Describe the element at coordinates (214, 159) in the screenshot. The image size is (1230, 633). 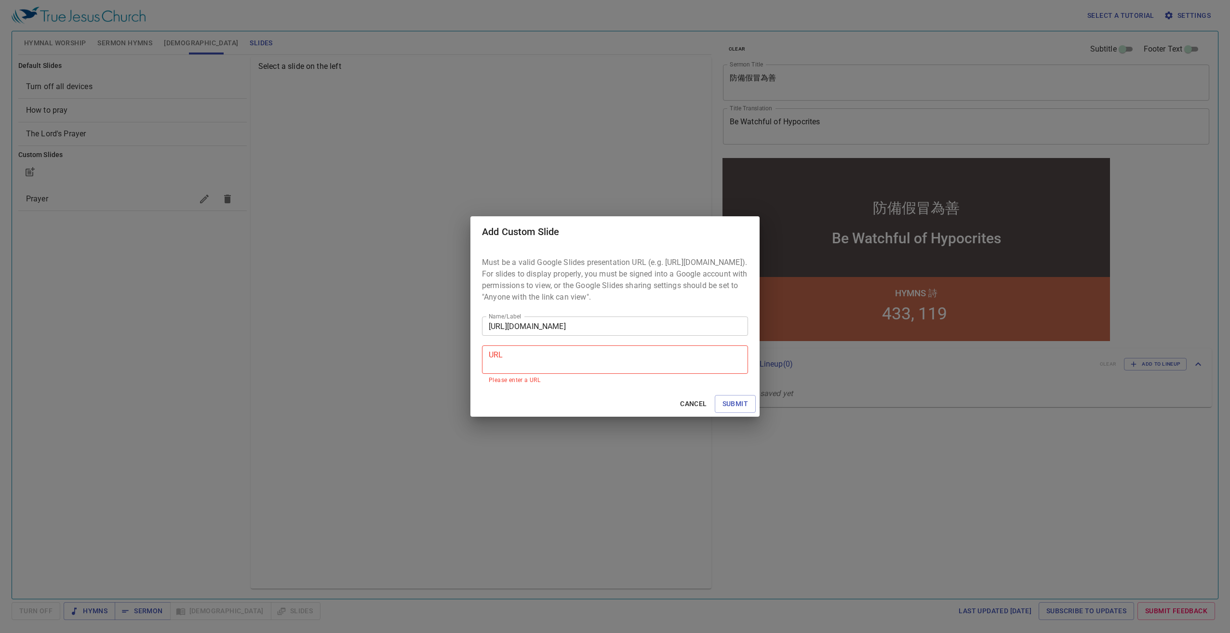
I see `li: 119` at that location.